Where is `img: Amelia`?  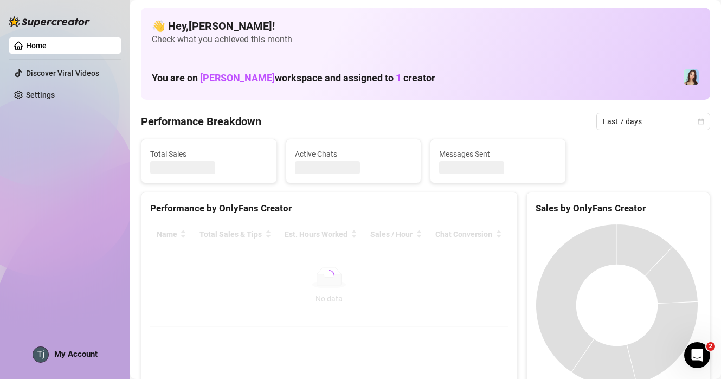 img: Amelia is located at coordinates (691, 77).